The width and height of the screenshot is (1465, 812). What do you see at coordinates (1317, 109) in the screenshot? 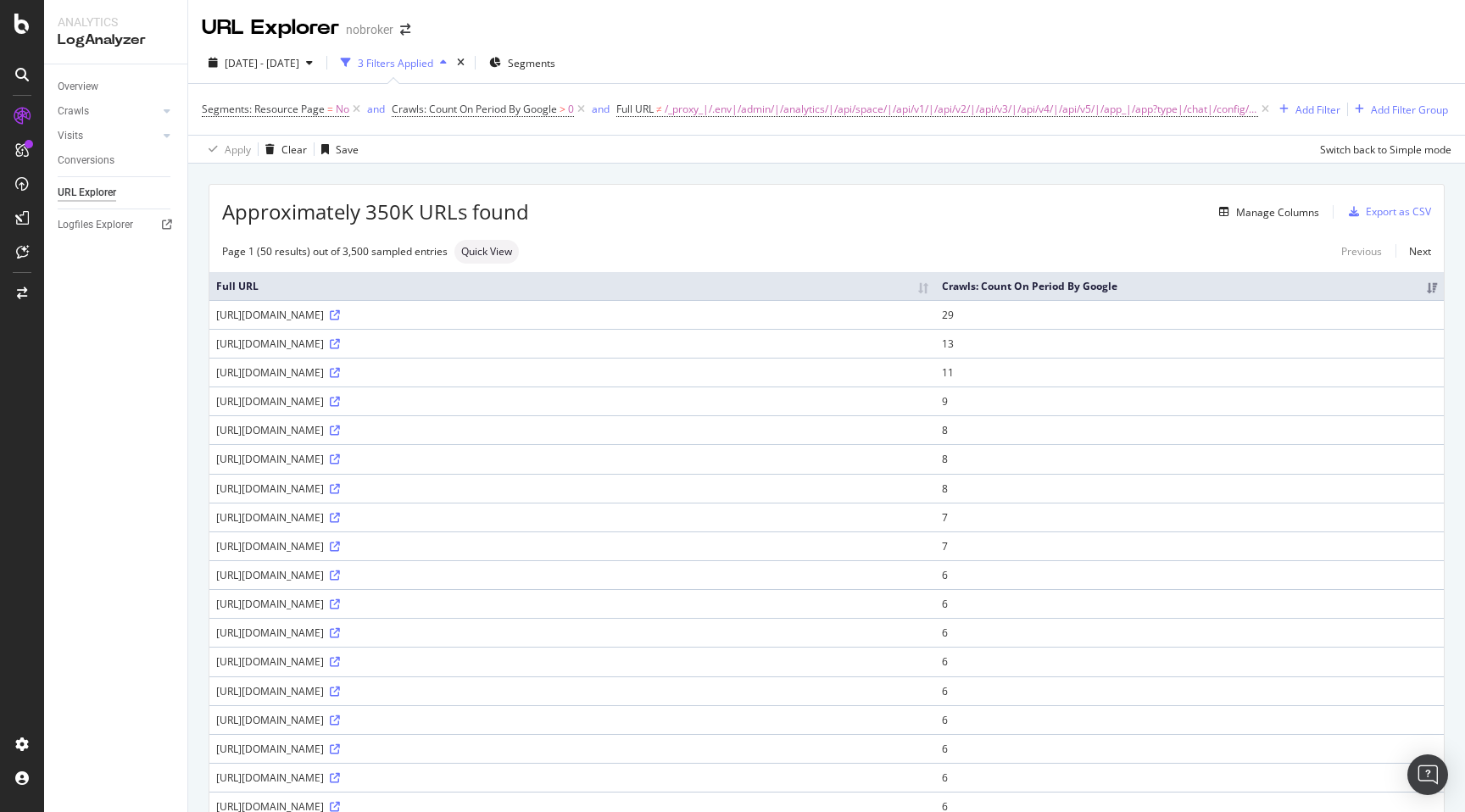
I see `div: Add Filter` at bounding box center [1317, 109].